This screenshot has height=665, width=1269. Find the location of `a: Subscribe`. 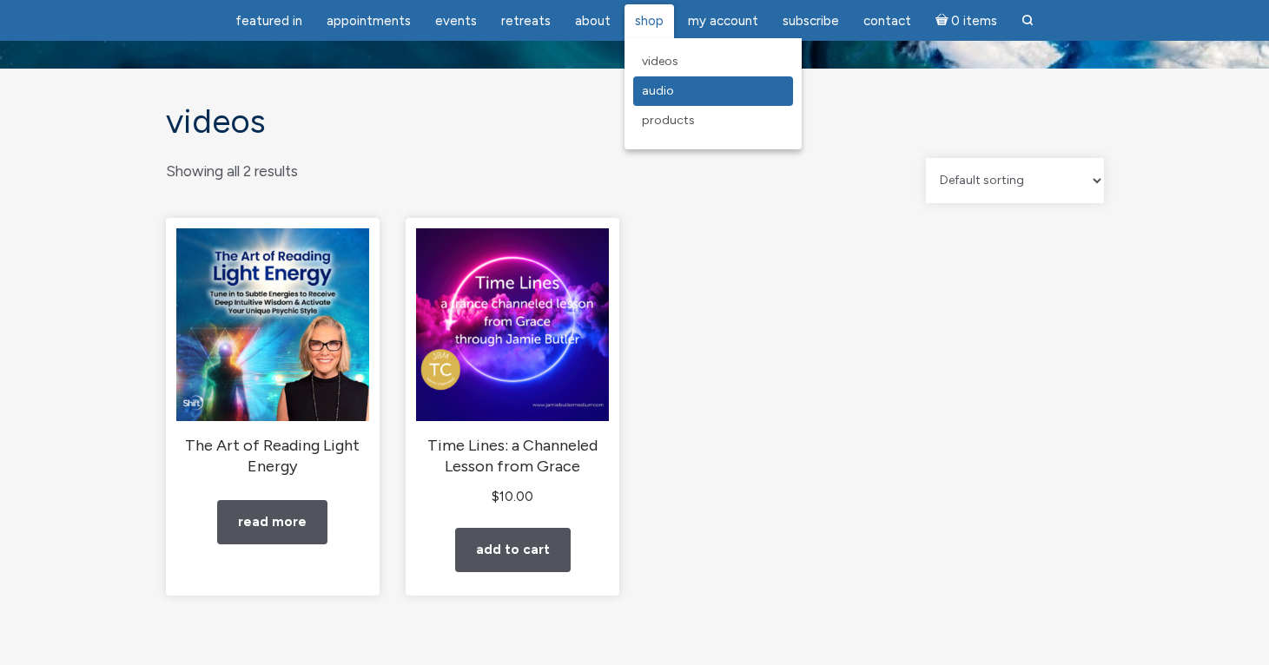

a: Subscribe is located at coordinates (811, 21).